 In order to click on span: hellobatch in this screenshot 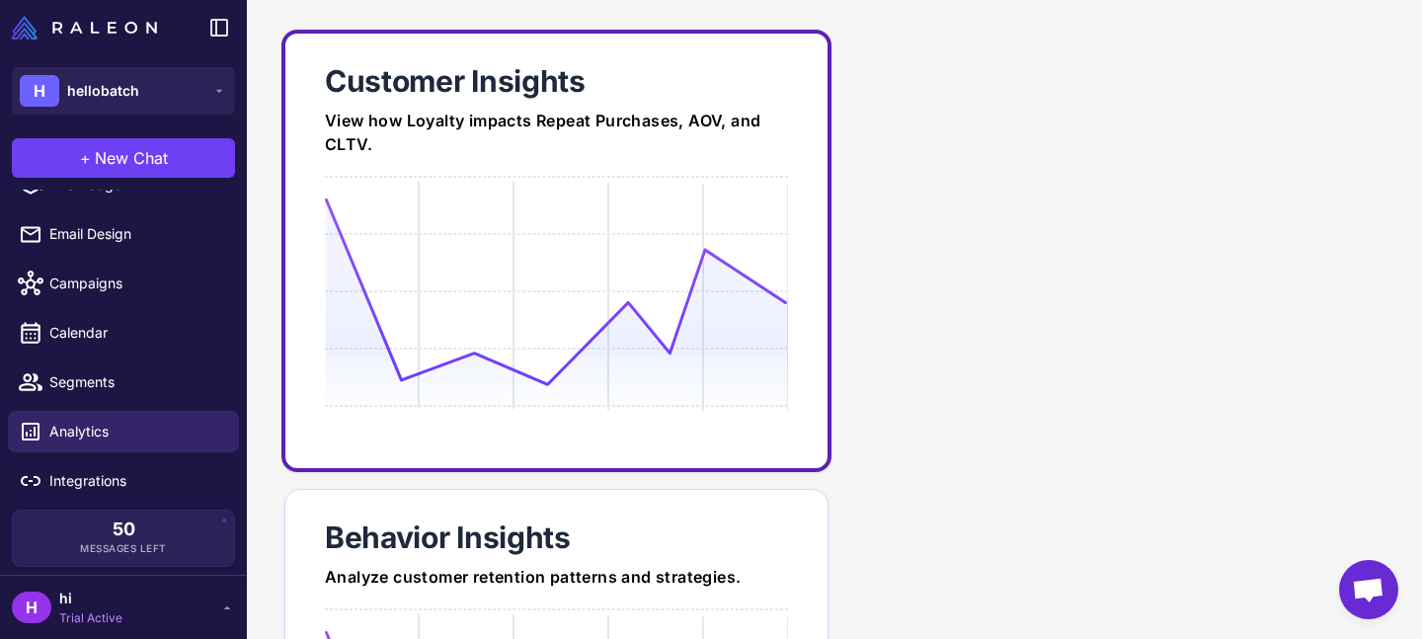, I will do `click(103, 91)`.